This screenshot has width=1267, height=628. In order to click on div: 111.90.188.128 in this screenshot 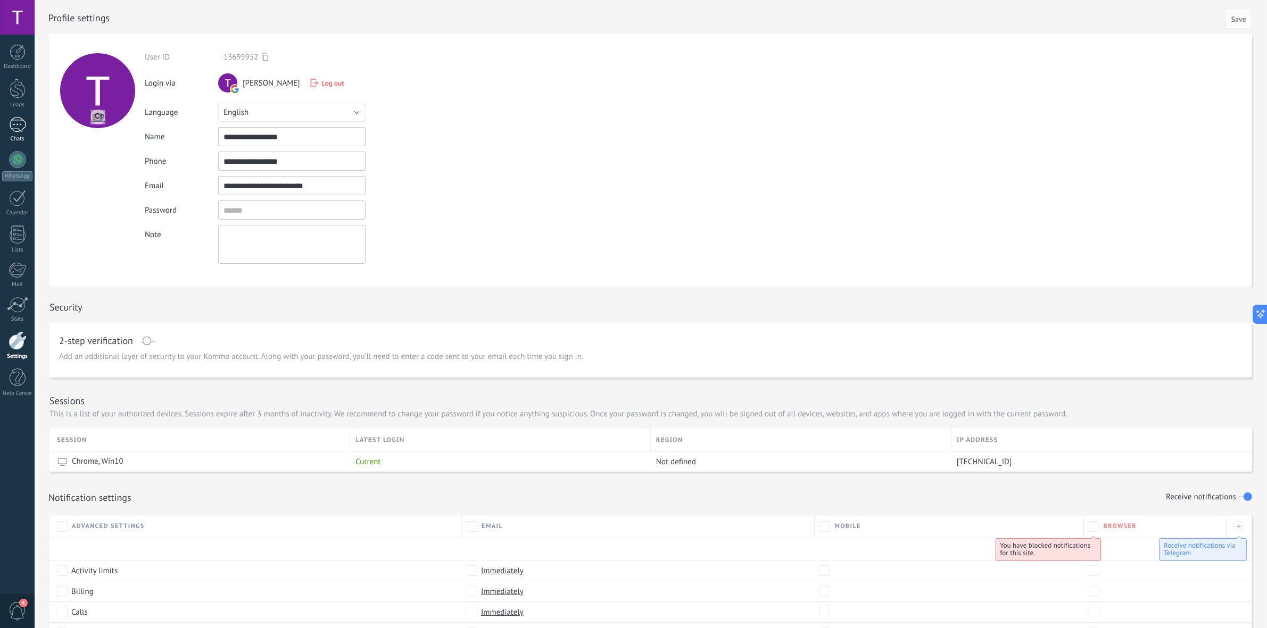, I will do `click(1098, 462)`.